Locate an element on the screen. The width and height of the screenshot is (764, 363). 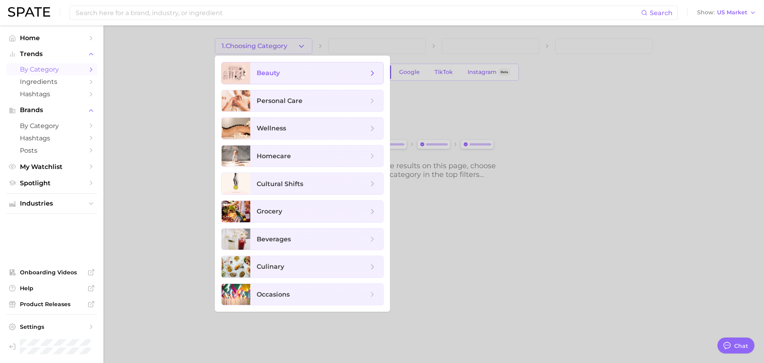
ul: 1.Choosing Category is located at coordinates (302, 184).